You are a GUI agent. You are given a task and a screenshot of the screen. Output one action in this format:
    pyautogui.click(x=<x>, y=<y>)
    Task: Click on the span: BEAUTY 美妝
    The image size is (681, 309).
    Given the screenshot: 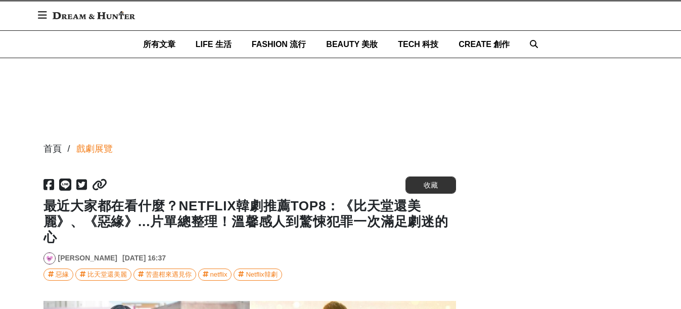 What is the action you would take?
    pyautogui.click(x=352, y=44)
    